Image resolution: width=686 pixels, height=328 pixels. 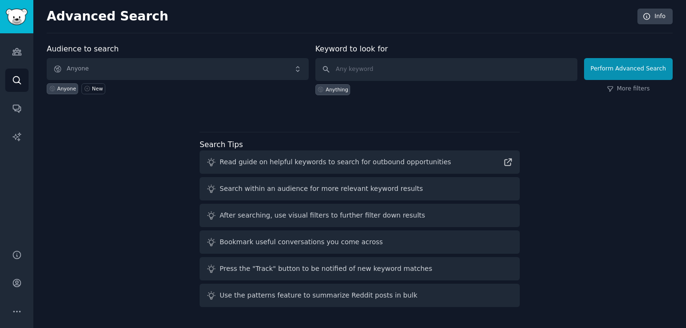 I want to click on h2: Advanced Search, so click(x=339, y=17).